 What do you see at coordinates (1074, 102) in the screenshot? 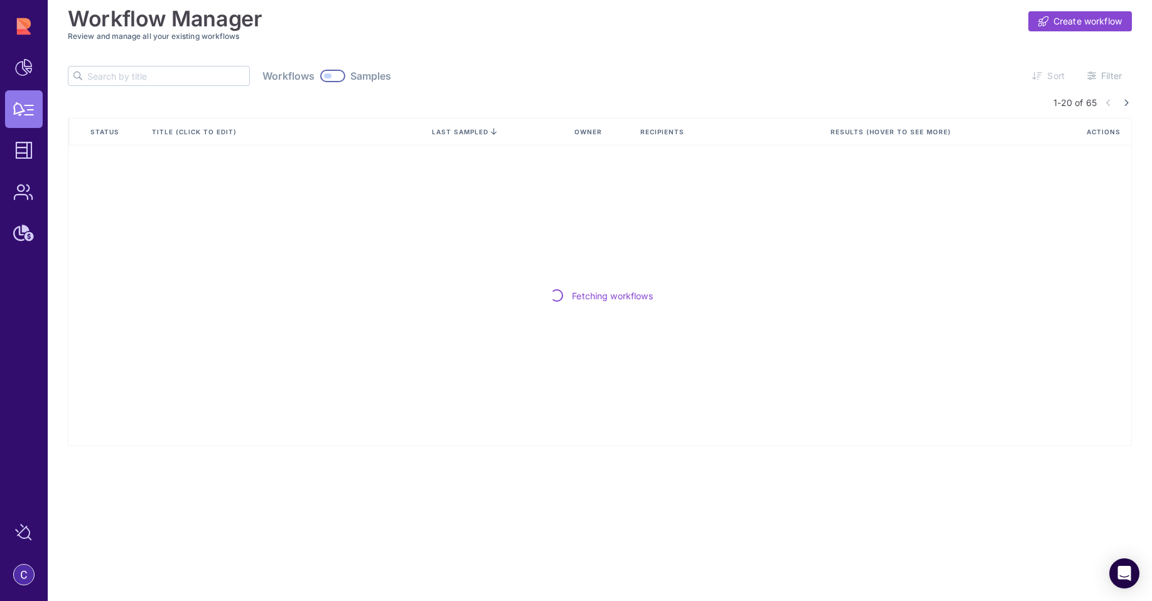
I see `span: 1-20 of 65` at bounding box center [1074, 102].